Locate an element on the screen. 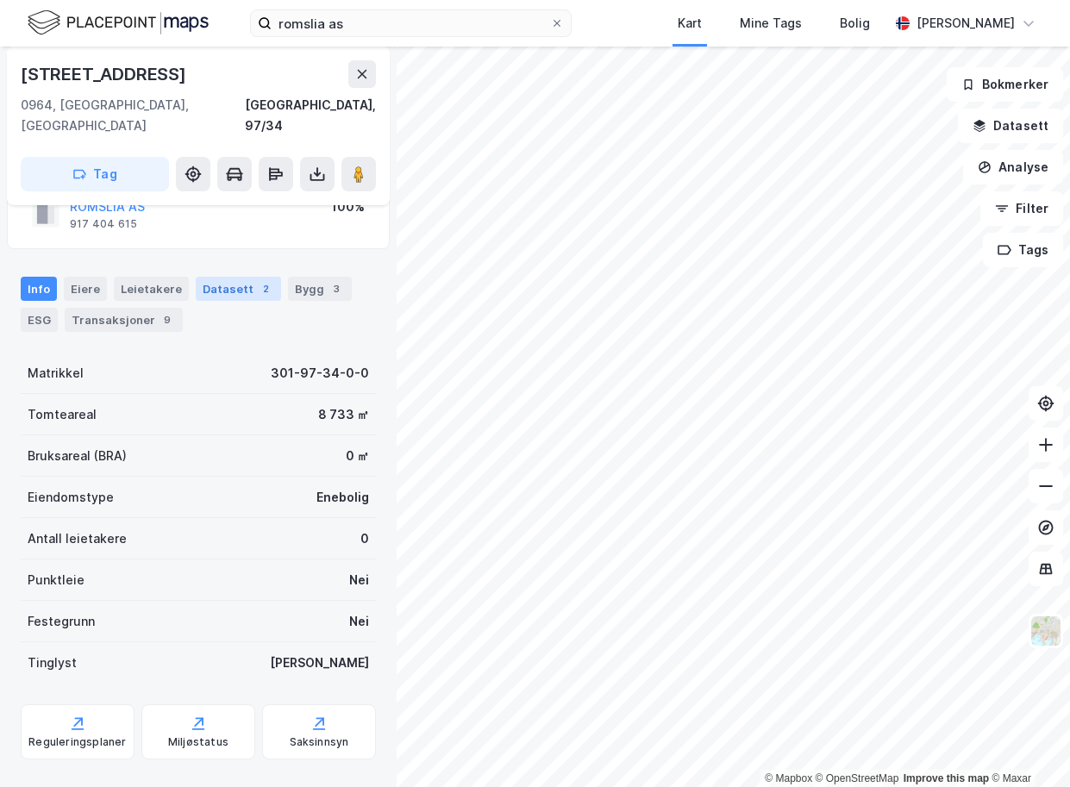 This screenshot has height=787, width=1070. div: Festegrunn is located at coordinates (61, 621).